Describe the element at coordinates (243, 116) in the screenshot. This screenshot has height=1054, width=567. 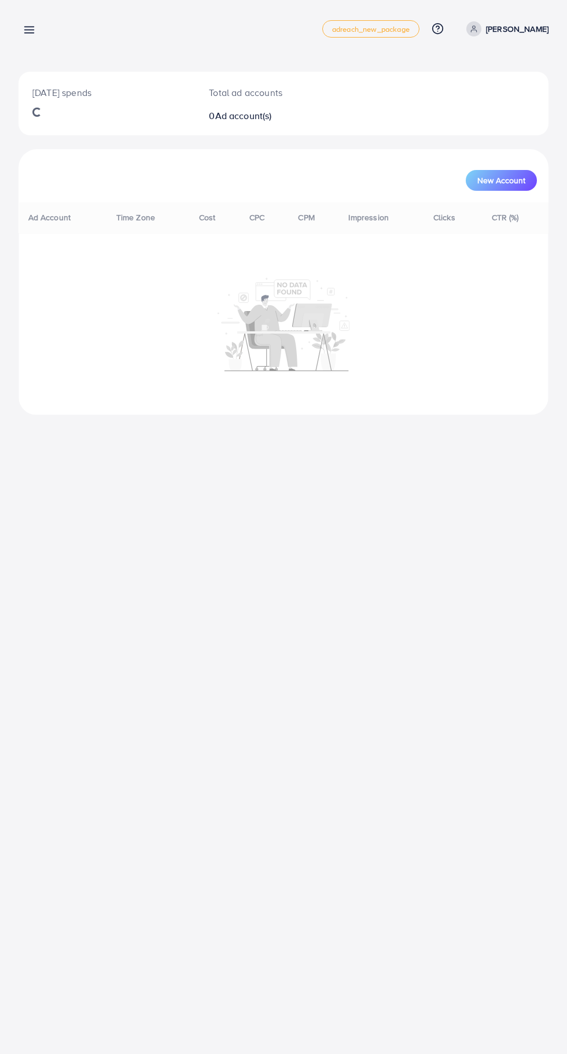
I see `span: Ad account(s)` at that location.